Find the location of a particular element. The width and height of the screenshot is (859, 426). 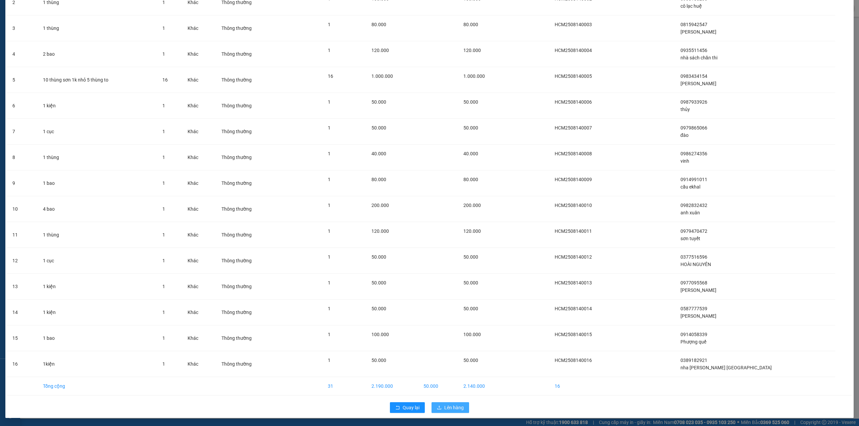

span: HCM2508140013 is located at coordinates (573, 283).